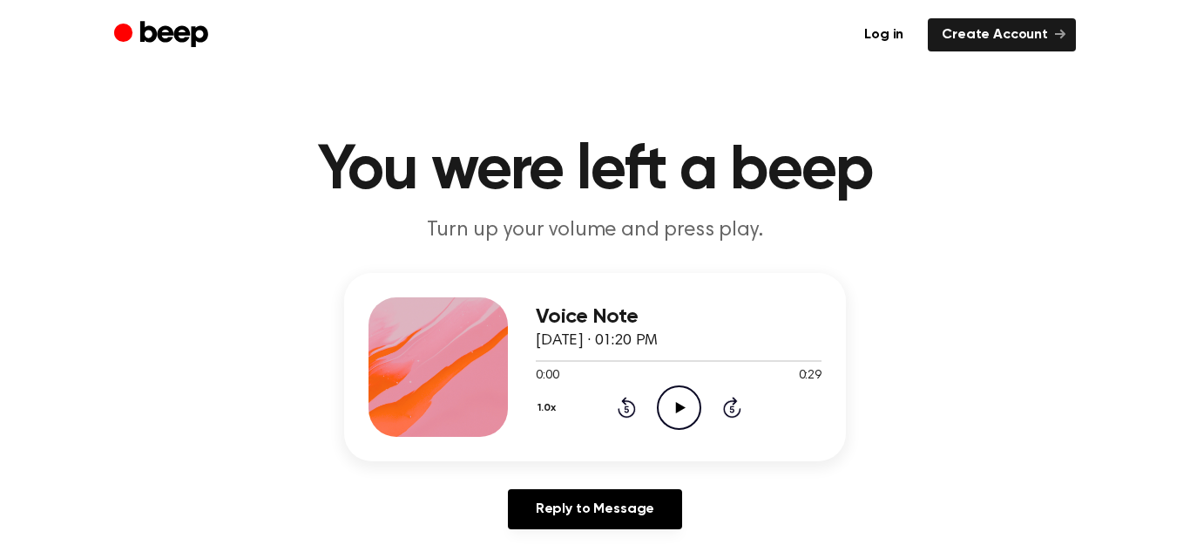 Image resolution: width=1190 pixels, height=552 pixels. Describe the element at coordinates (163, 35) in the screenshot. I see `a: Beep` at that location.